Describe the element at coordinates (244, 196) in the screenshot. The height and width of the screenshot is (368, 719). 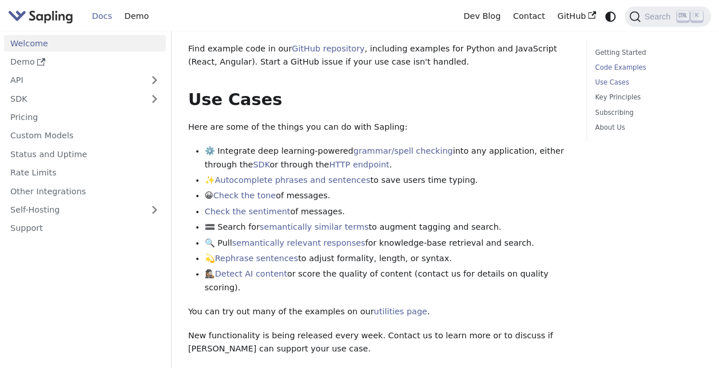
I see `a: Check the tone` at that location.